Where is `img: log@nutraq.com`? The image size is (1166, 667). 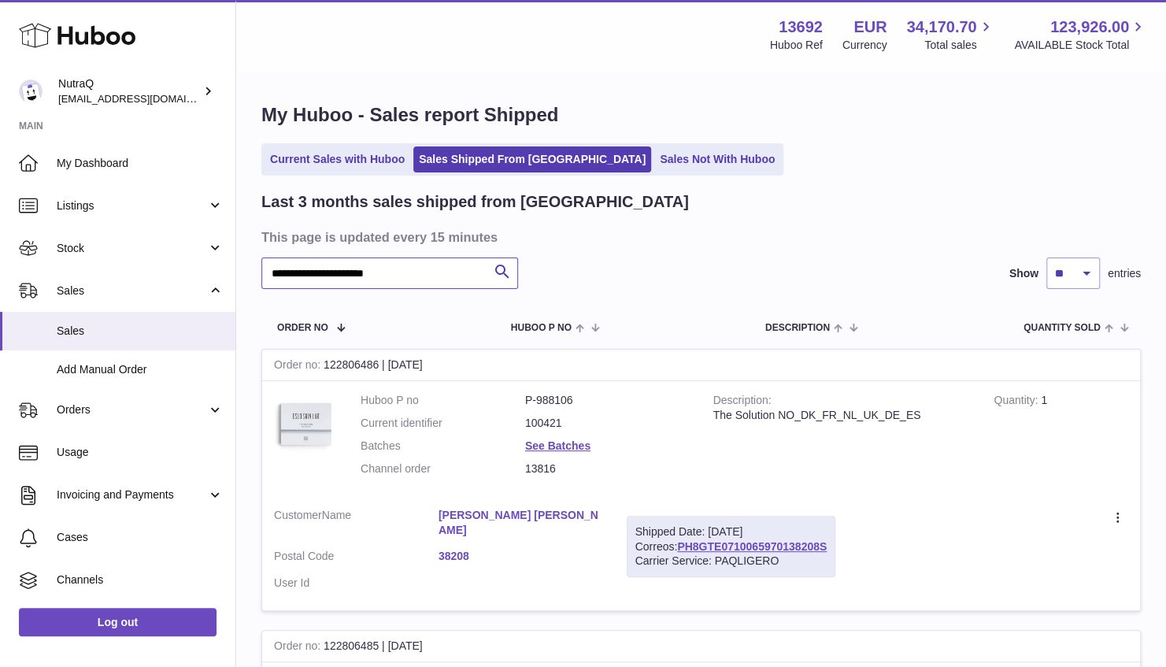
img: log@nutraq.com is located at coordinates (31, 91).